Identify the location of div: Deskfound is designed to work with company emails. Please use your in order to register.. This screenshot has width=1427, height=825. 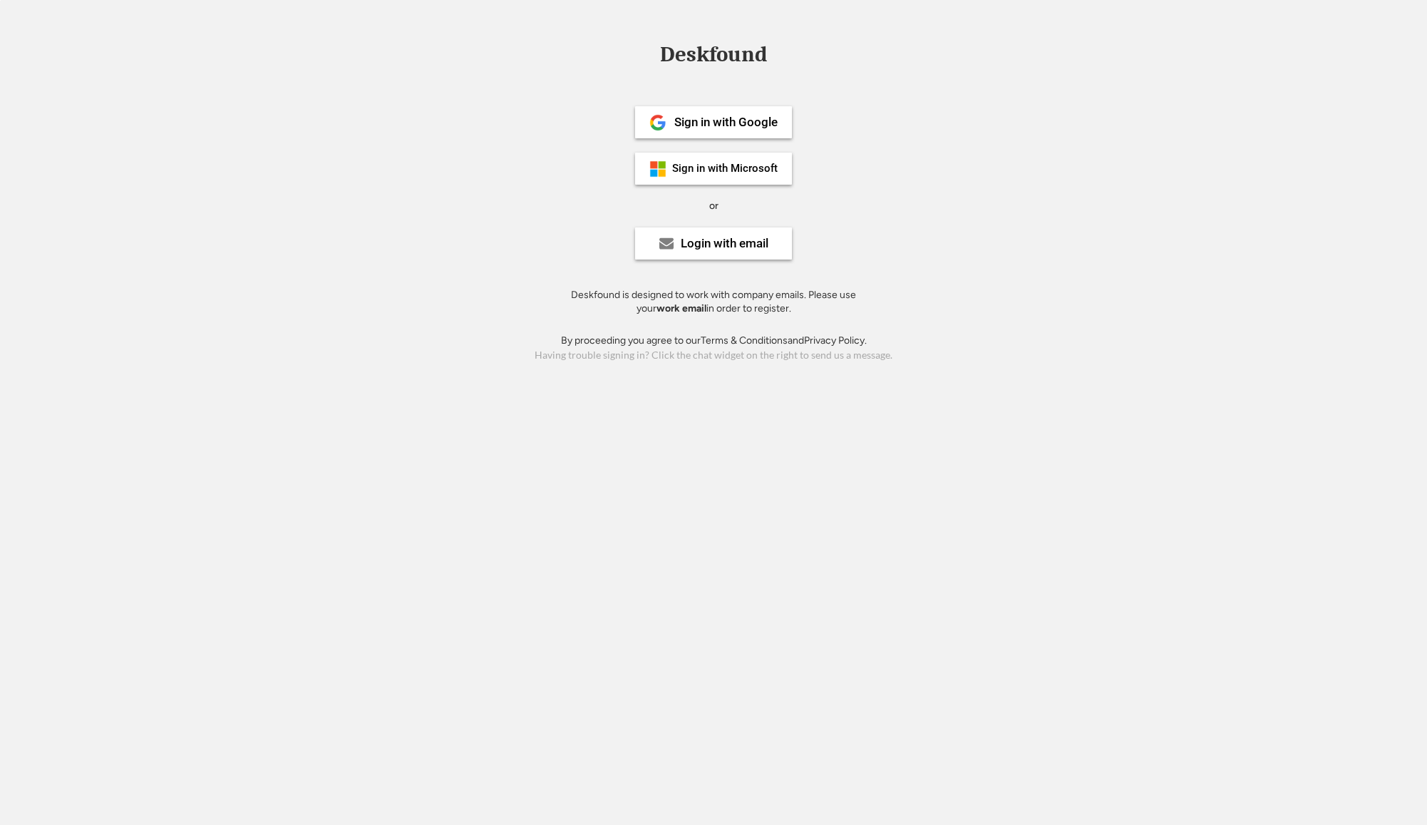
(713, 302).